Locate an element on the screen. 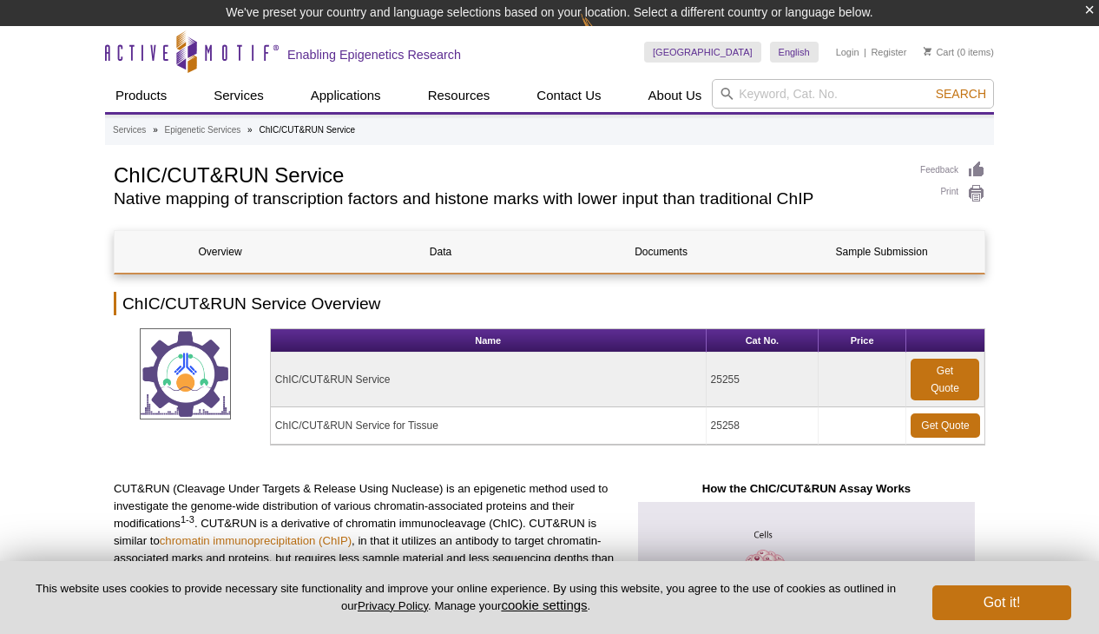 The width and height of the screenshot is (1099, 634). h2: ChIC/CUT&RUN Service Overview is located at coordinates (550, 303).